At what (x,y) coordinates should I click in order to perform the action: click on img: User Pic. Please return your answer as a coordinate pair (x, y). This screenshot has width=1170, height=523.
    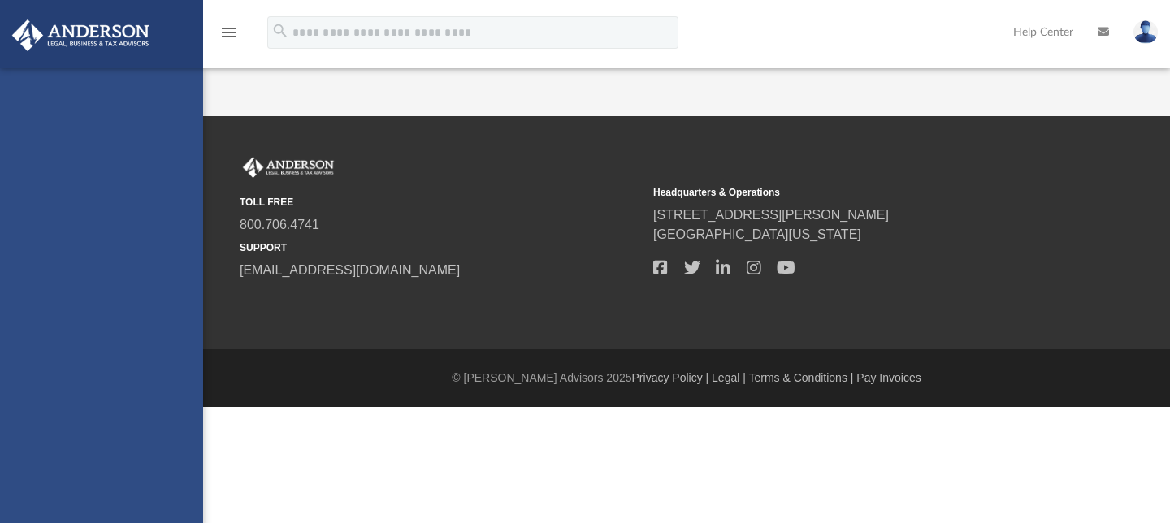
    Looking at the image, I should click on (1145, 32).